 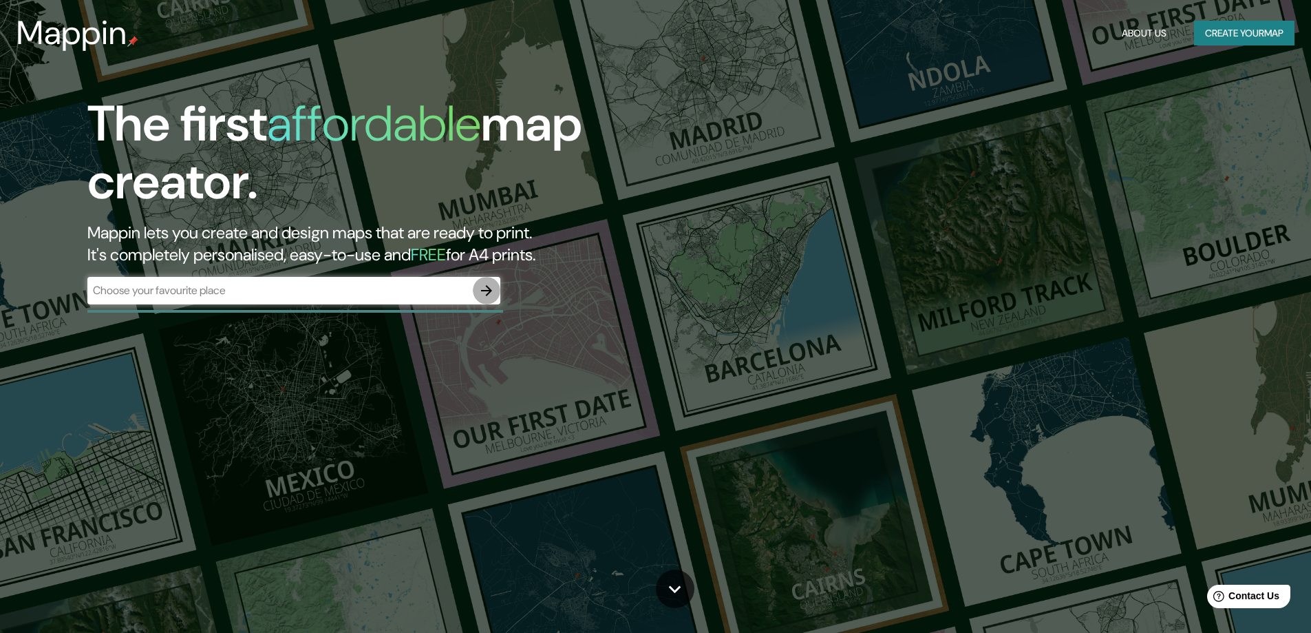 I want to click on h1: affordable, so click(x=374, y=123).